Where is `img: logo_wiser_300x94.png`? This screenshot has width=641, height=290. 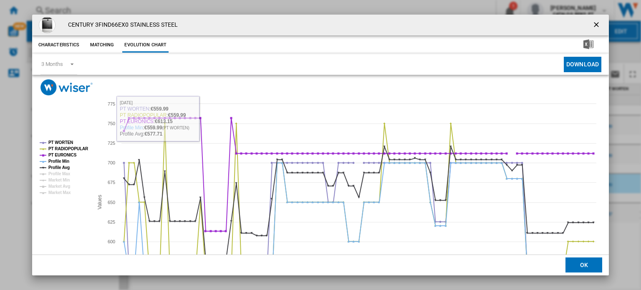
img: logo_wiser_300x94.png is located at coordinates (66, 87).